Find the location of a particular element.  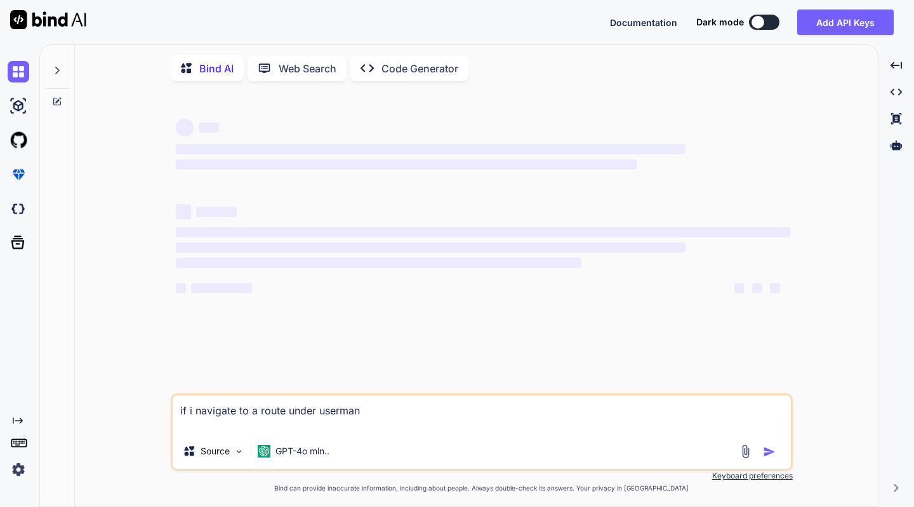

p: GPT-4o min.. is located at coordinates (302, 451).